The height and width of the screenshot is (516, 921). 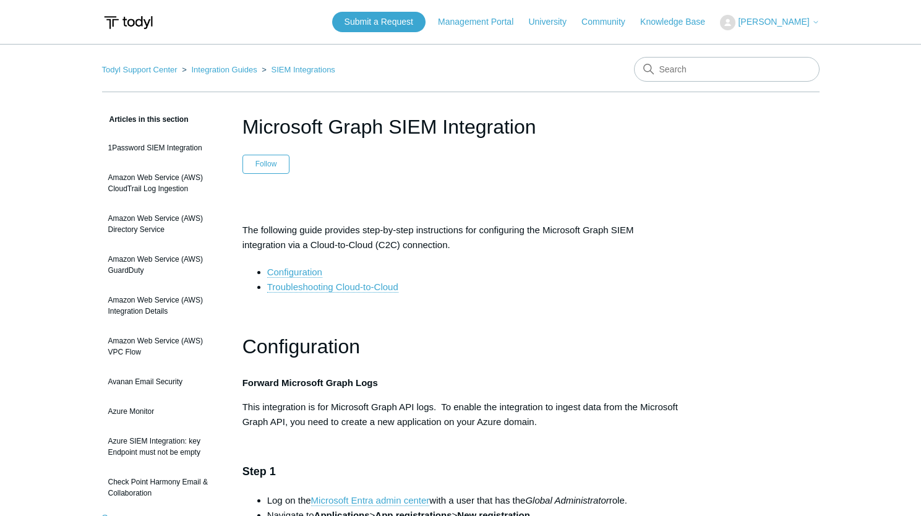 What do you see at coordinates (163, 488) in the screenshot?
I see `a: Check Point Harmony Email & Collaboration` at bounding box center [163, 488].